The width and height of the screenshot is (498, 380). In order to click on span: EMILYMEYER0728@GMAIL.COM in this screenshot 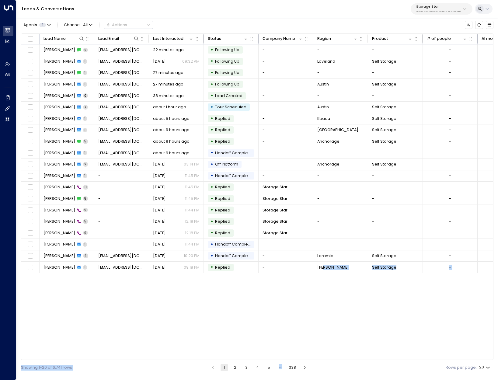, I will do `click(122, 107)`.